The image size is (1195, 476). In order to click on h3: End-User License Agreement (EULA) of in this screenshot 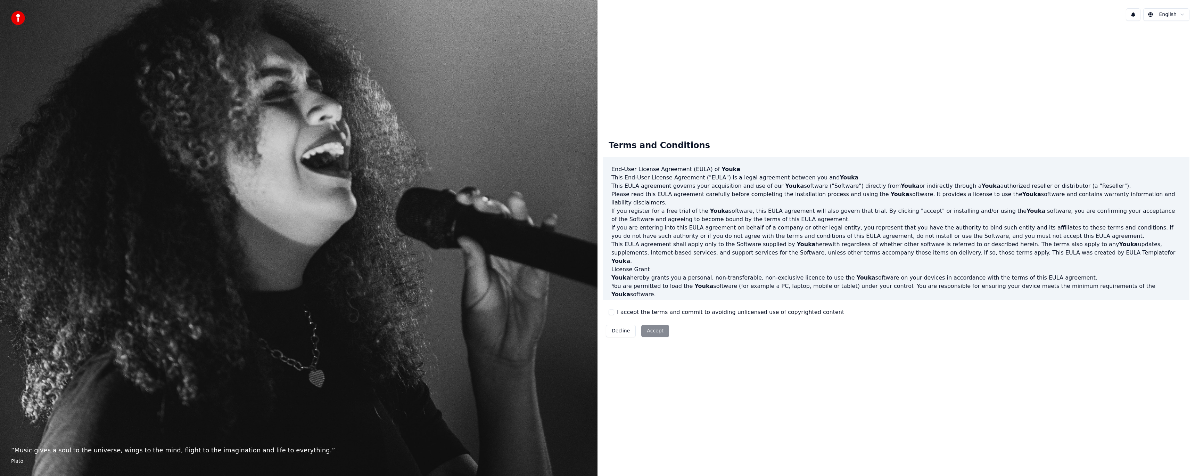, I will do `click(896, 169)`.